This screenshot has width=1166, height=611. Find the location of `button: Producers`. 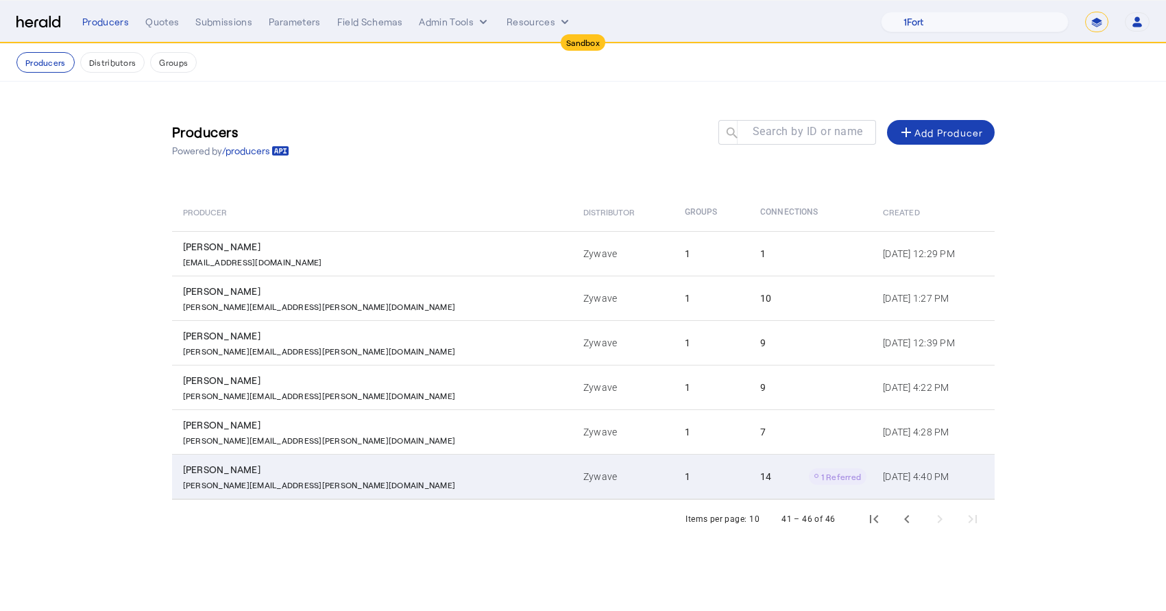

button: Producers is located at coordinates (45, 62).